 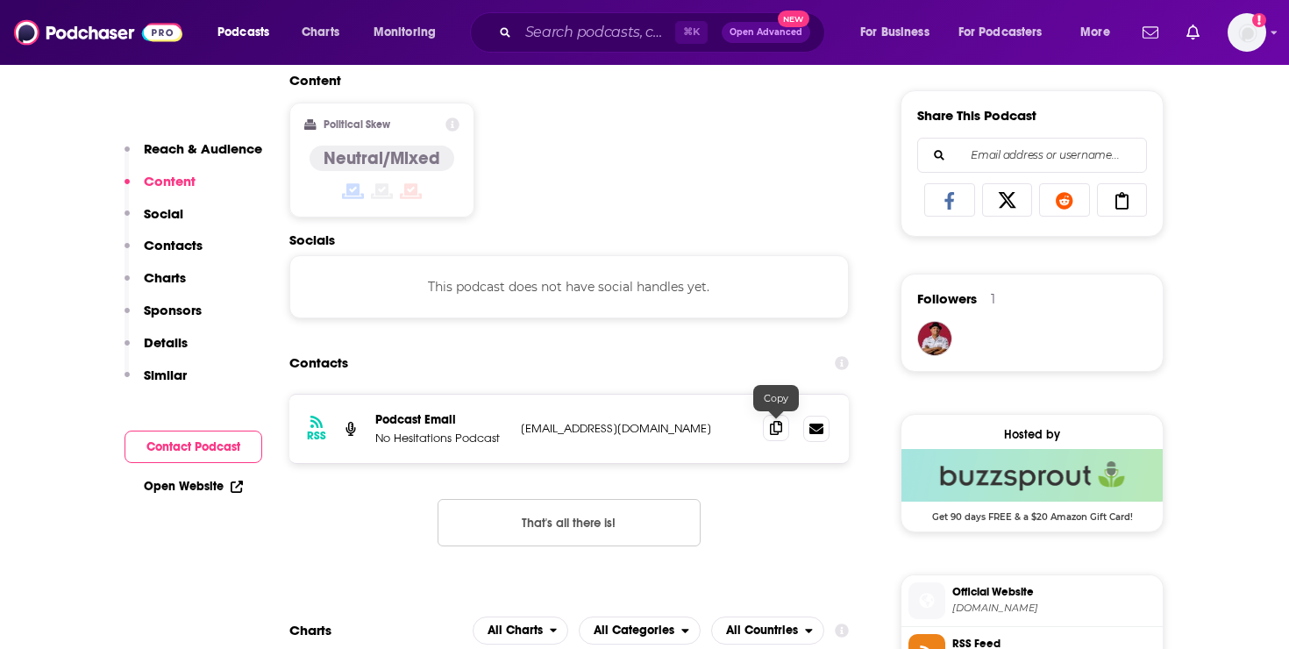 I want to click on span: All Categories, so click(x=634, y=630).